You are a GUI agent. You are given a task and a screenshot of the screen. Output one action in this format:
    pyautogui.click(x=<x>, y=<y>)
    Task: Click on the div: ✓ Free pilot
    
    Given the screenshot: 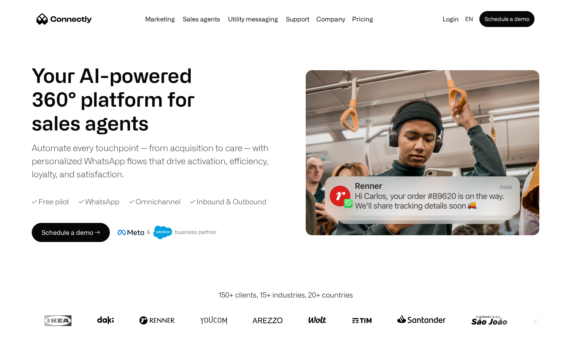 What is the action you would take?
    pyautogui.click(x=50, y=201)
    